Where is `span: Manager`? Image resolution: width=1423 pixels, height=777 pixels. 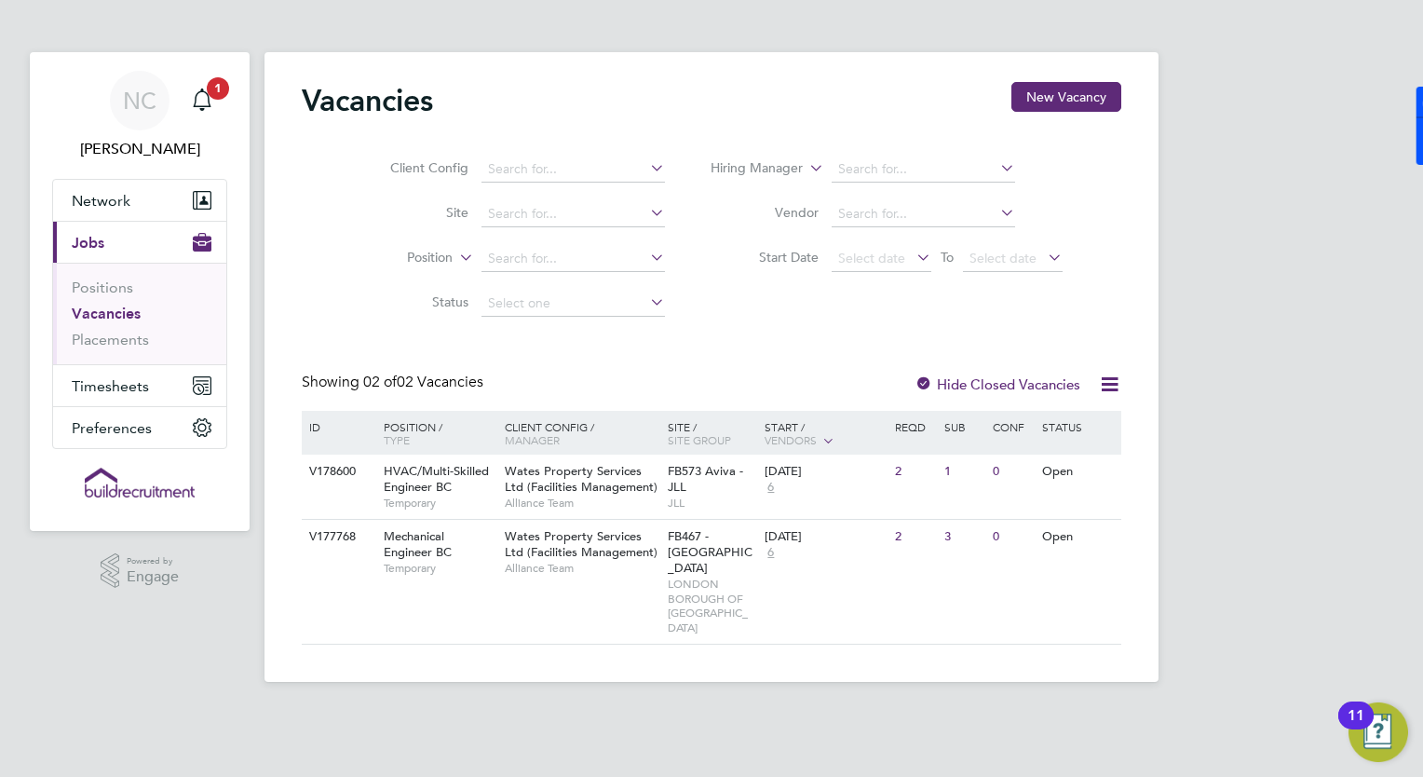 span: Manager is located at coordinates (532, 440).